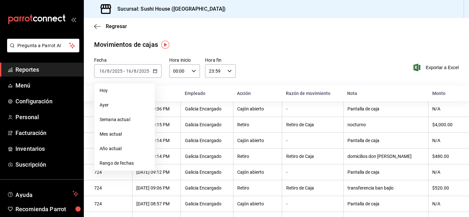 Image resolution: width=469 pixels, height=217 pixels. I want to click on span: Reportes, so click(47, 69).